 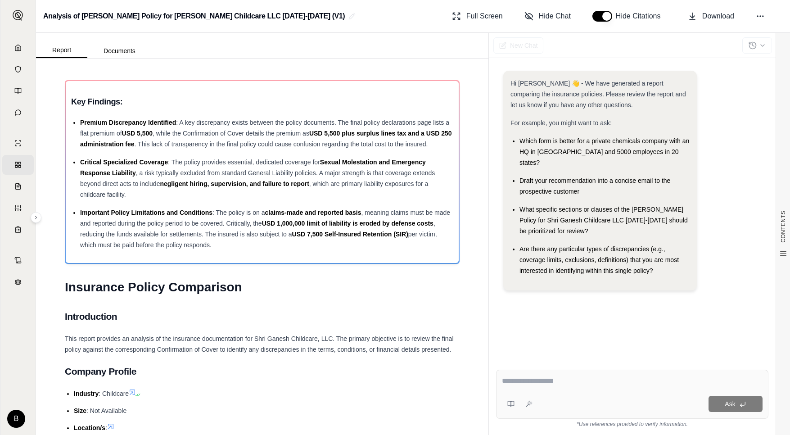 I want to click on button: Documents, so click(x=119, y=51).